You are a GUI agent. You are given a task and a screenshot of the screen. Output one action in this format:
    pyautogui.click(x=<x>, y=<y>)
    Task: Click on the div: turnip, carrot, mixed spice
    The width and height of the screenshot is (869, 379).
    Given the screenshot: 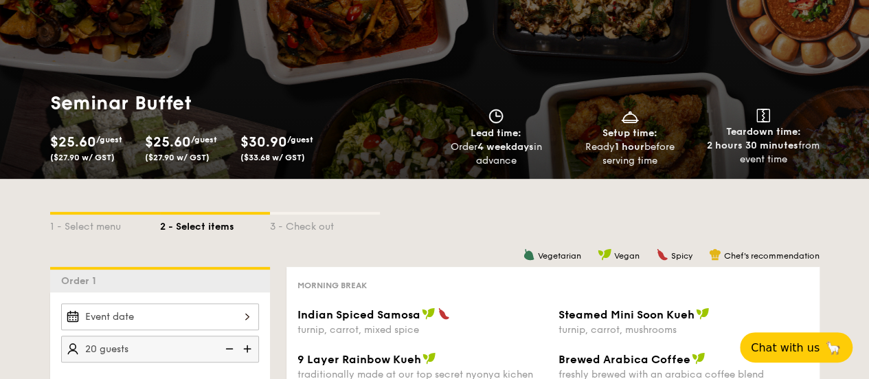 What is the action you would take?
    pyautogui.click(x=423, y=329)
    